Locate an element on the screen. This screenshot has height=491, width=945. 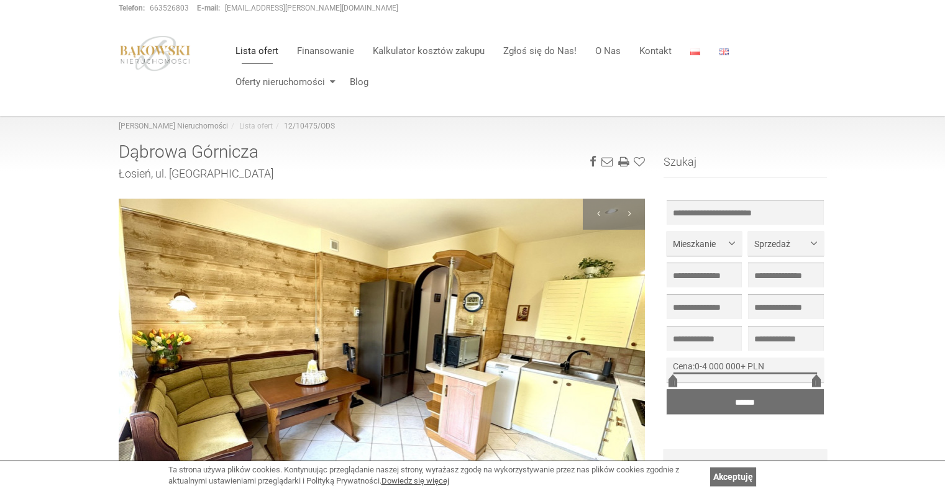
span: Mieszkanie is located at coordinates (699, 244).